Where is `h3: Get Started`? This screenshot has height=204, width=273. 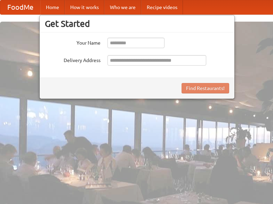 h3: Get Started is located at coordinates (137, 24).